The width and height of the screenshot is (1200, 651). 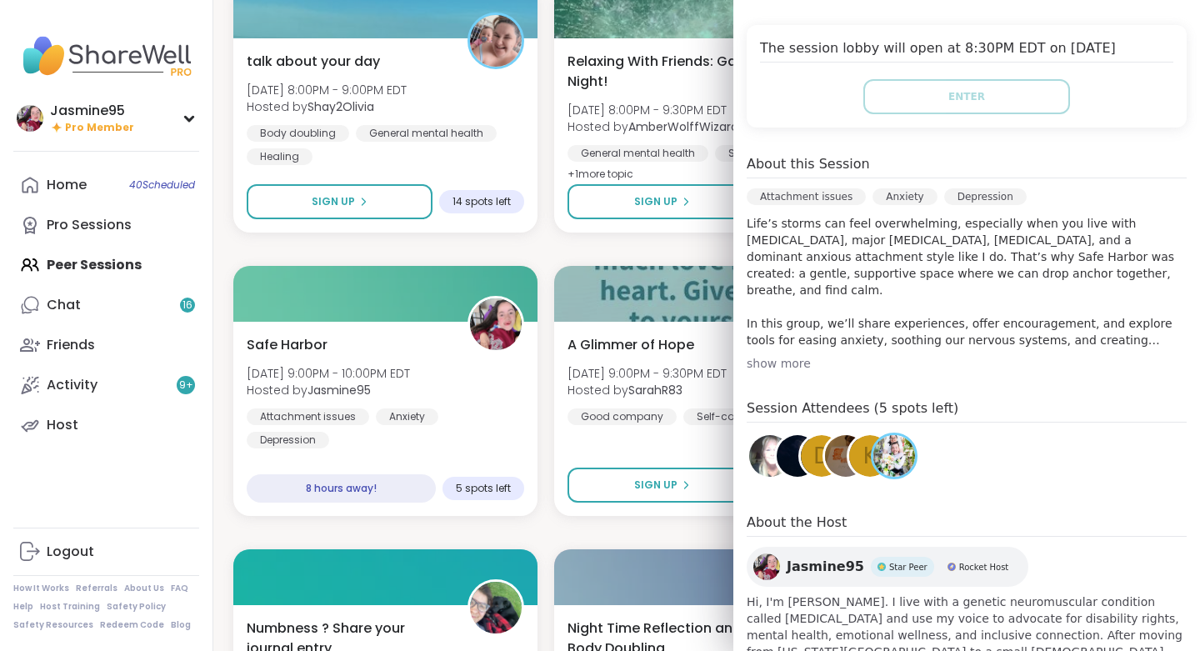 I want to click on a: Host Training, so click(x=70, y=607).